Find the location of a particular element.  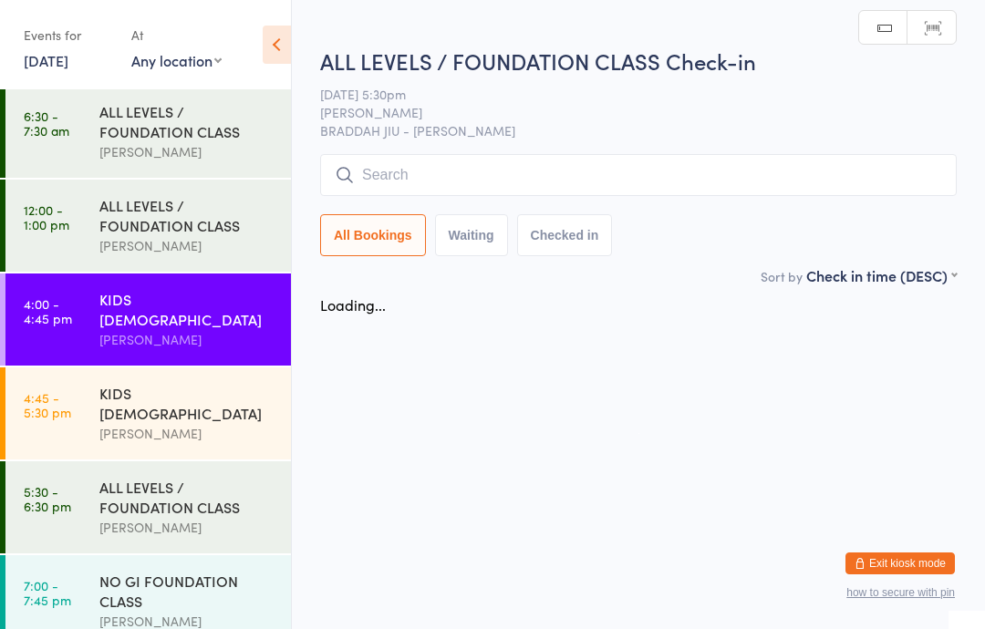

div: Loading... is located at coordinates (353, 305).